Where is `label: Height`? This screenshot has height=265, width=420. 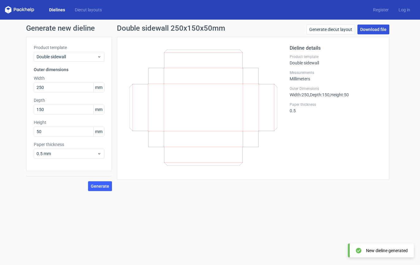 label: Height is located at coordinates (69, 122).